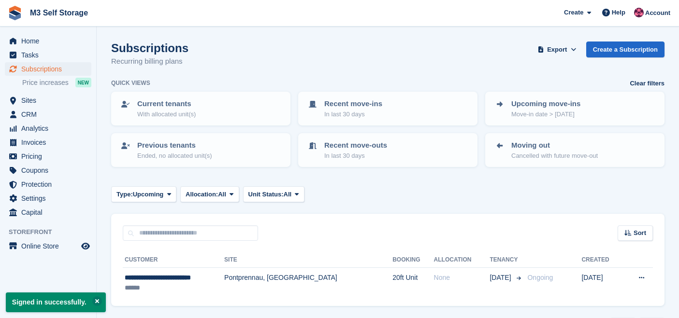  I want to click on span: Help, so click(618, 13).